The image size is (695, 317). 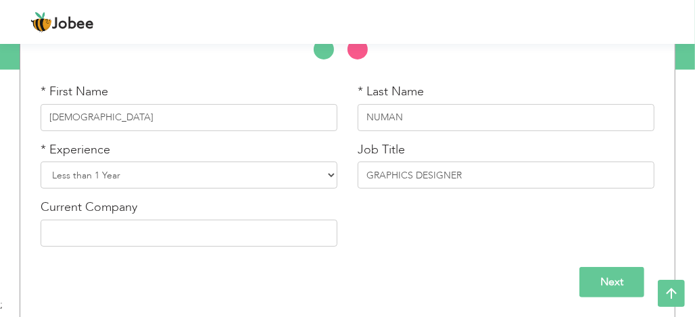 What do you see at coordinates (75, 150) in the screenshot?
I see `label: * Experience` at bounding box center [75, 150].